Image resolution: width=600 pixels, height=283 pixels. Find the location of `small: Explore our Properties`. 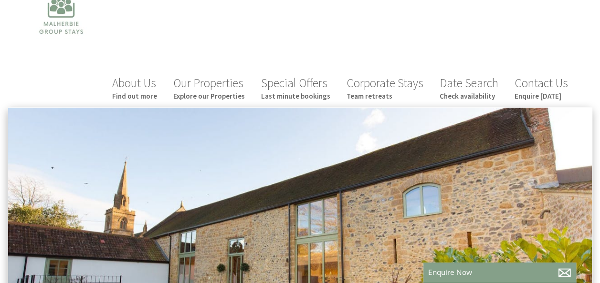

small: Explore our Properties is located at coordinates (209, 96).